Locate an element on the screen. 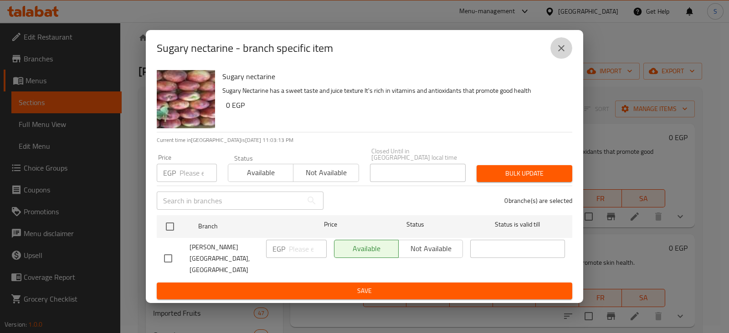  p: Sugary Nectarine has a sweet taste and juice texture It's rich in vitamins and antioxidants that ... is located at coordinates (394, 91).